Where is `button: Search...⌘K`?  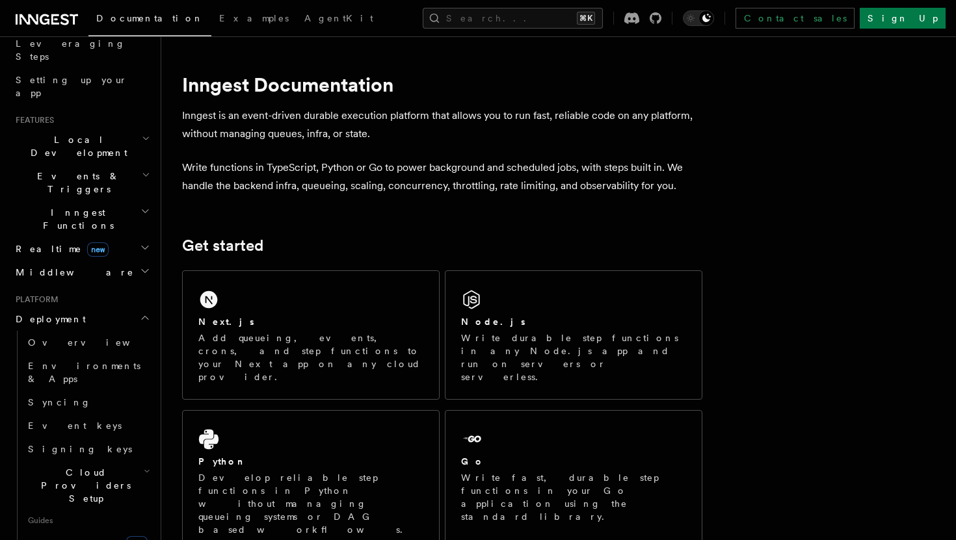
button: Search...⌘K is located at coordinates (512, 18).